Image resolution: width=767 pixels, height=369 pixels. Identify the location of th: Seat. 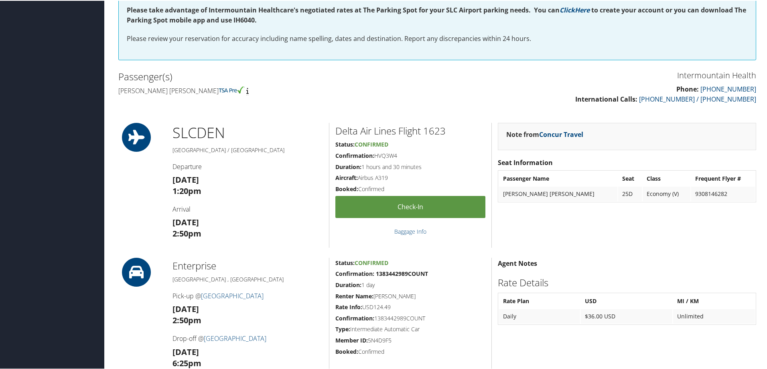
(630, 178).